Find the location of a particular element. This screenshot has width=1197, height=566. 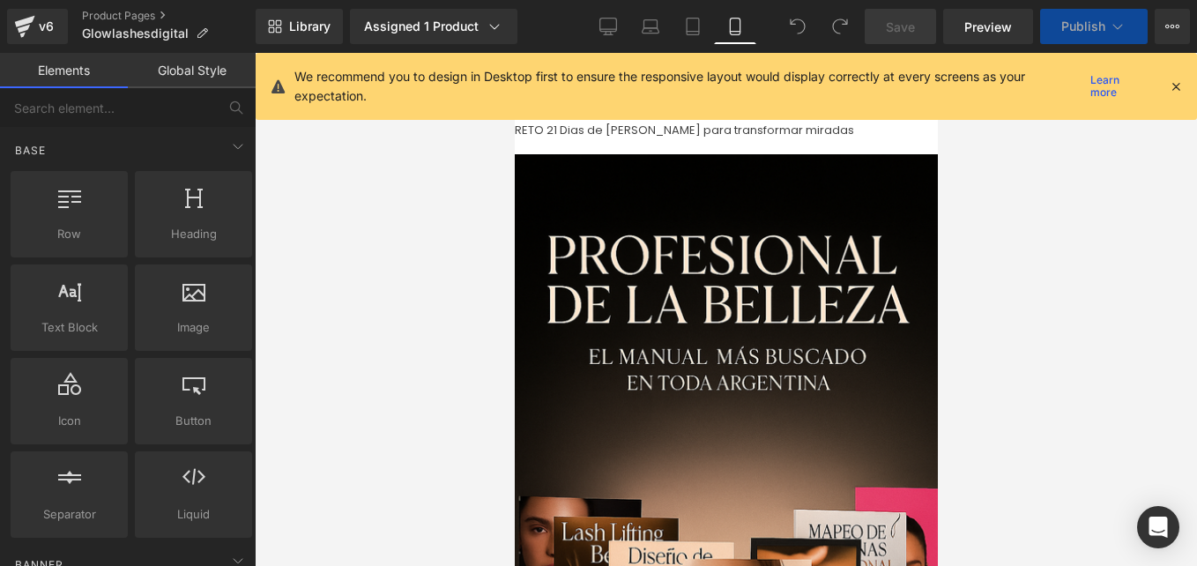

span: Save is located at coordinates (900, 26).